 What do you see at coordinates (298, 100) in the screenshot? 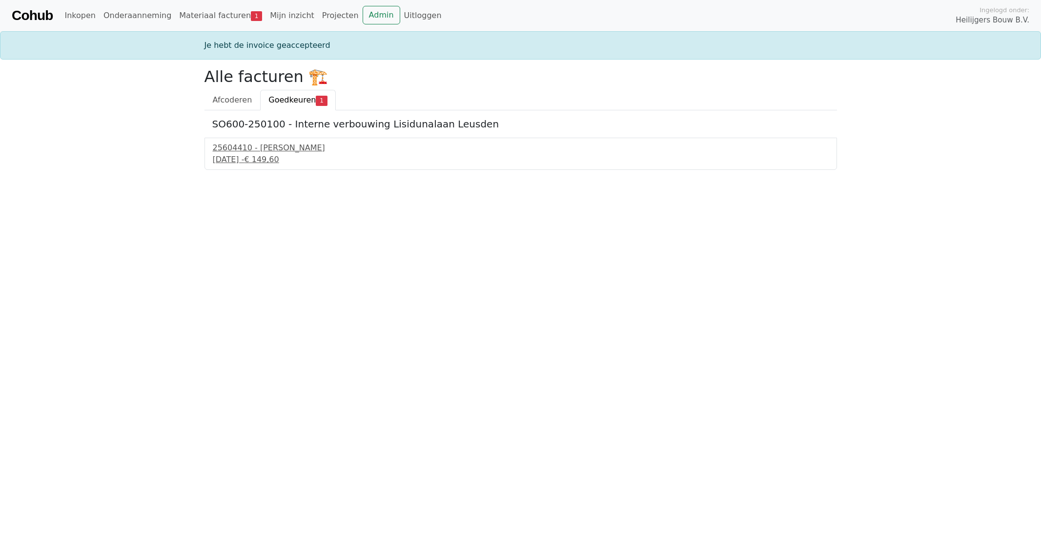
I see `a: Goedkeuren1` at bounding box center [298, 100].